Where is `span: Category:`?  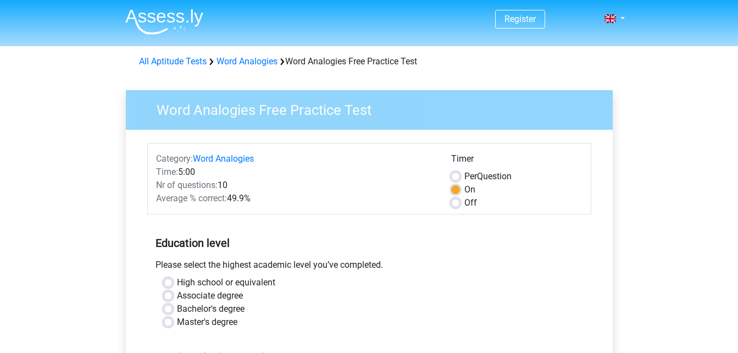 span: Category: is located at coordinates (174, 158).